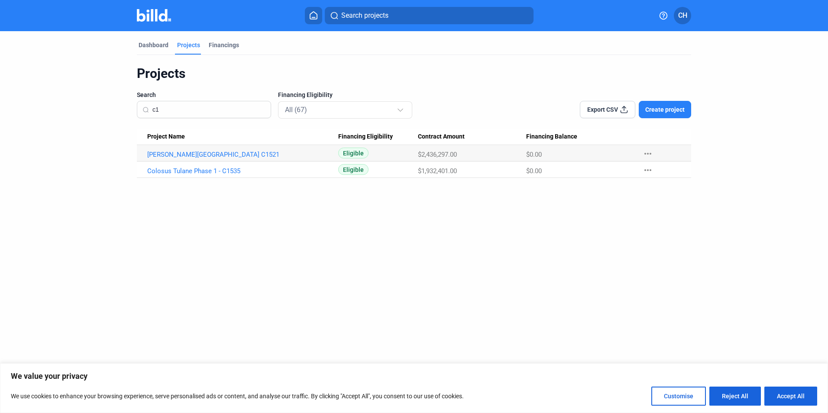 Image resolution: width=828 pixels, height=413 pixels. Describe the element at coordinates (429, 16) in the screenshot. I see `button: Search projects` at that location.